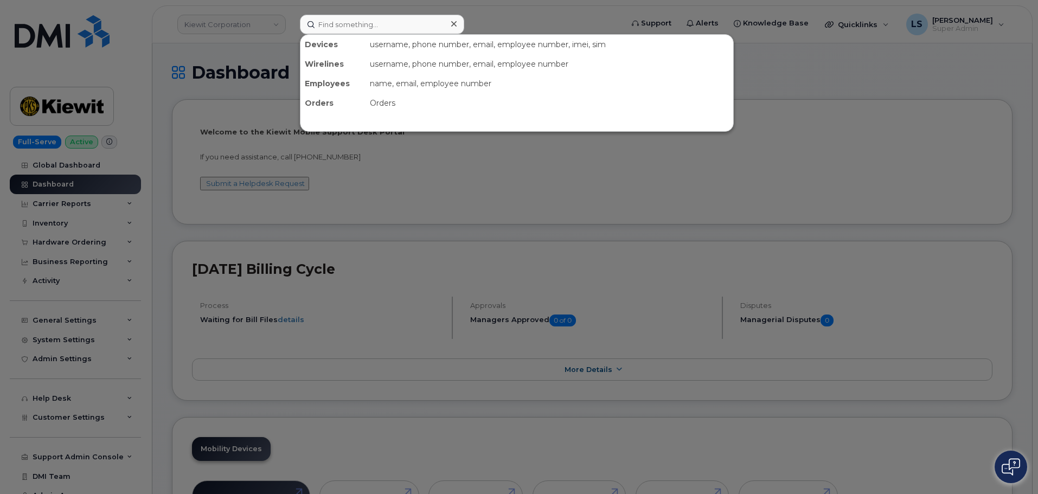 The height and width of the screenshot is (494, 1038). Describe the element at coordinates (549, 64) in the screenshot. I see `div: username, phone number, email, employee number` at that location.